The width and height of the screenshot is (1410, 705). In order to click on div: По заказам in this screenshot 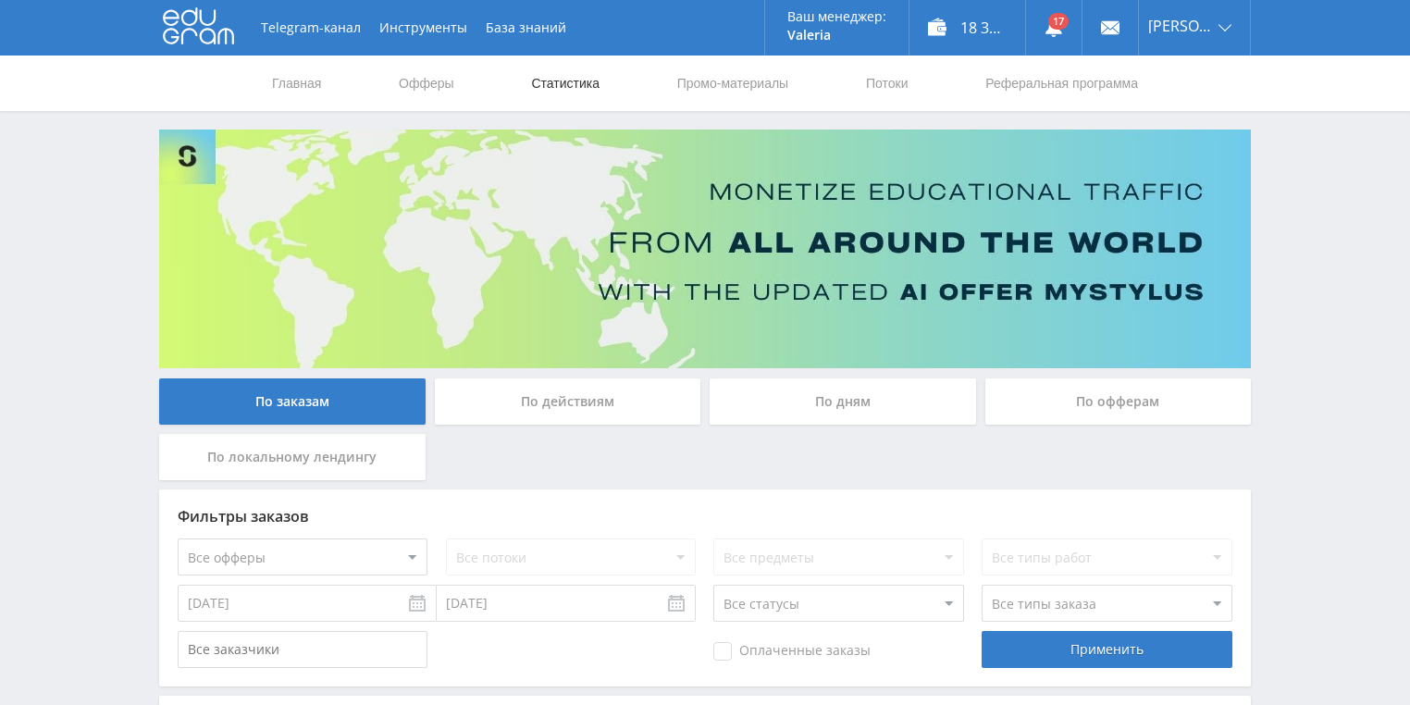, I will do `click(292, 401)`.